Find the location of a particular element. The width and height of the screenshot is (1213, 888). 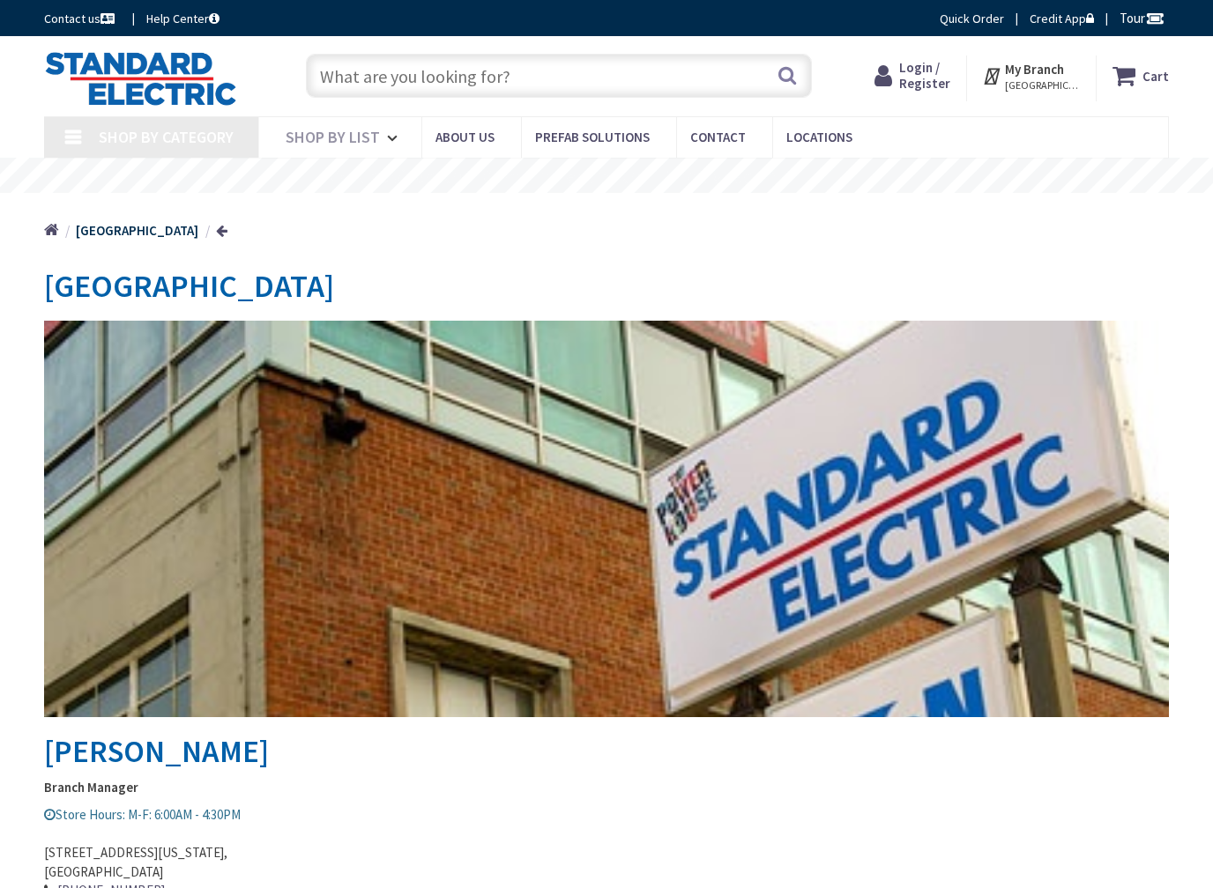

input: What are you looking for? is located at coordinates (559, 76).